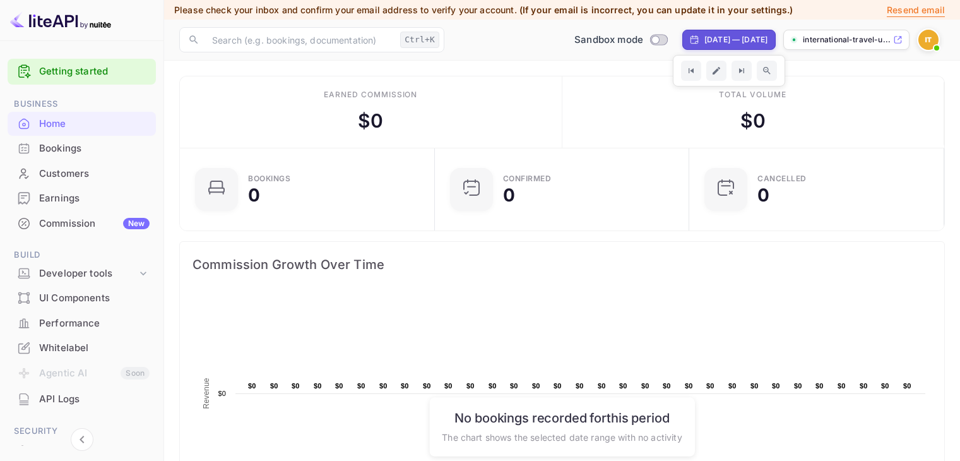 Image resolution: width=960 pixels, height=461 pixels. What do you see at coordinates (206, 393) in the screenshot?
I see `text: Revenue` at bounding box center [206, 393].